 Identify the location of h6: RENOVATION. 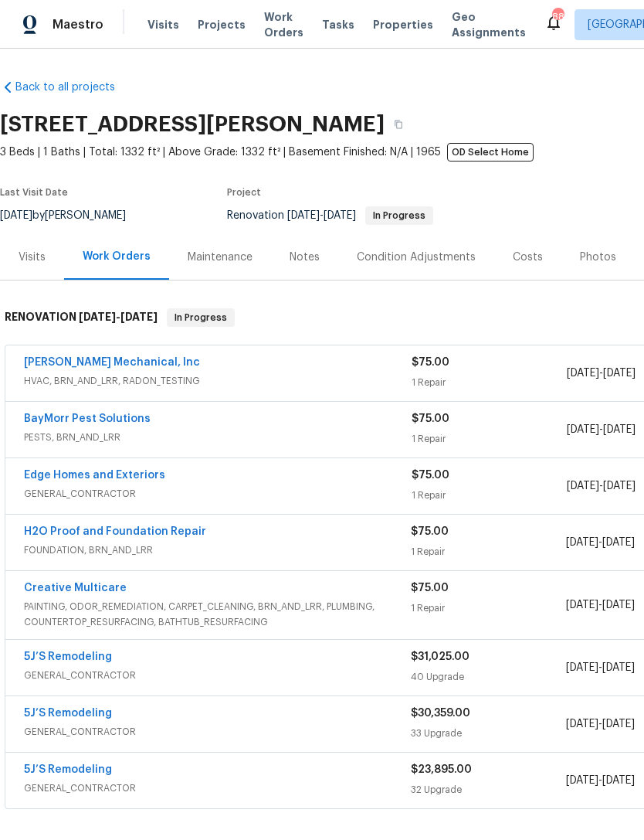
(81, 317).